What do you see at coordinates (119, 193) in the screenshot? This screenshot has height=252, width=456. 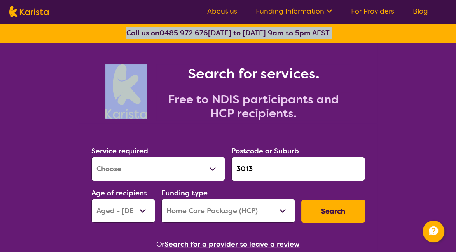 I see `label: Age of recipient` at bounding box center [119, 193].